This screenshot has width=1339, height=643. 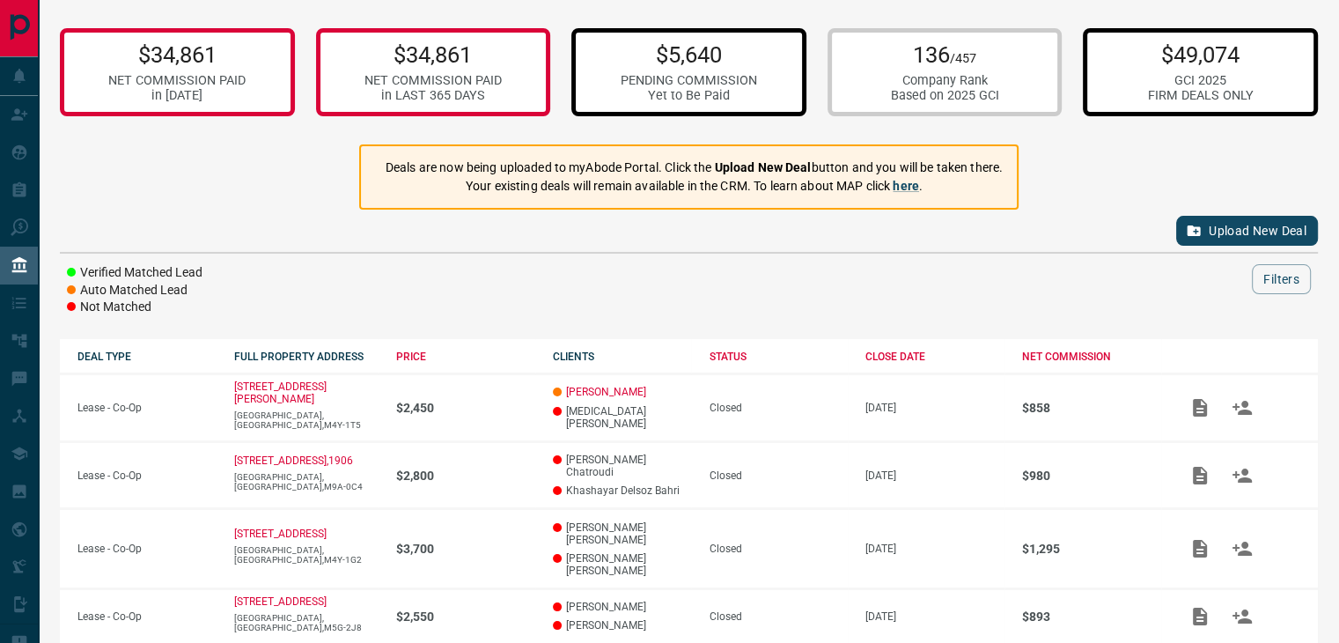 I want to click on li: Auto Matched Lead, so click(x=135, y=291).